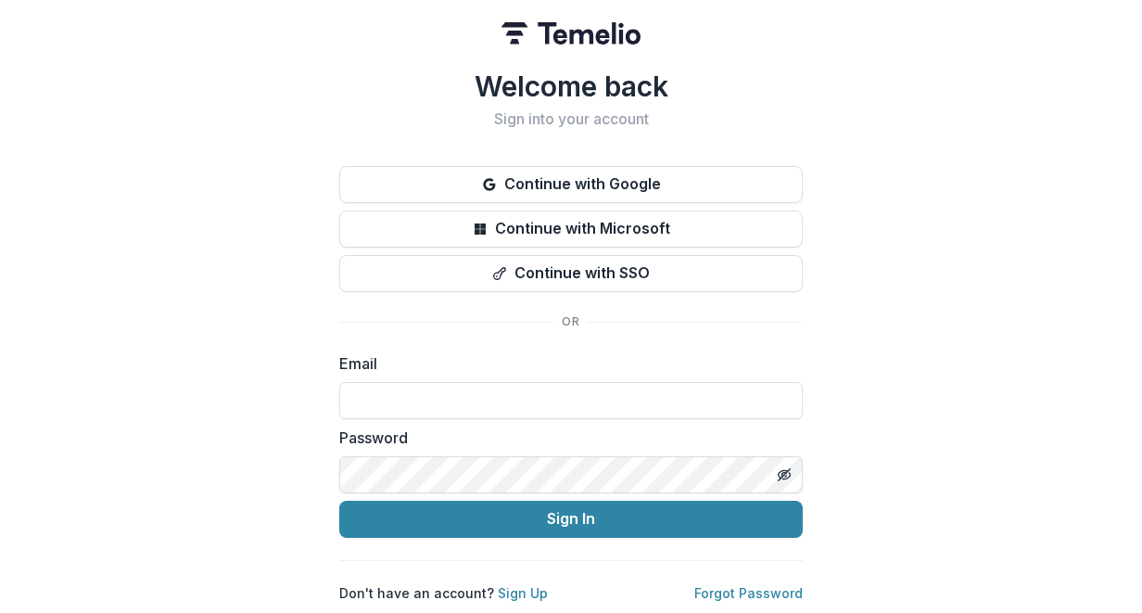 This screenshot has height=613, width=1142. I want to click on h1: Welcome back, so click(571, 86).